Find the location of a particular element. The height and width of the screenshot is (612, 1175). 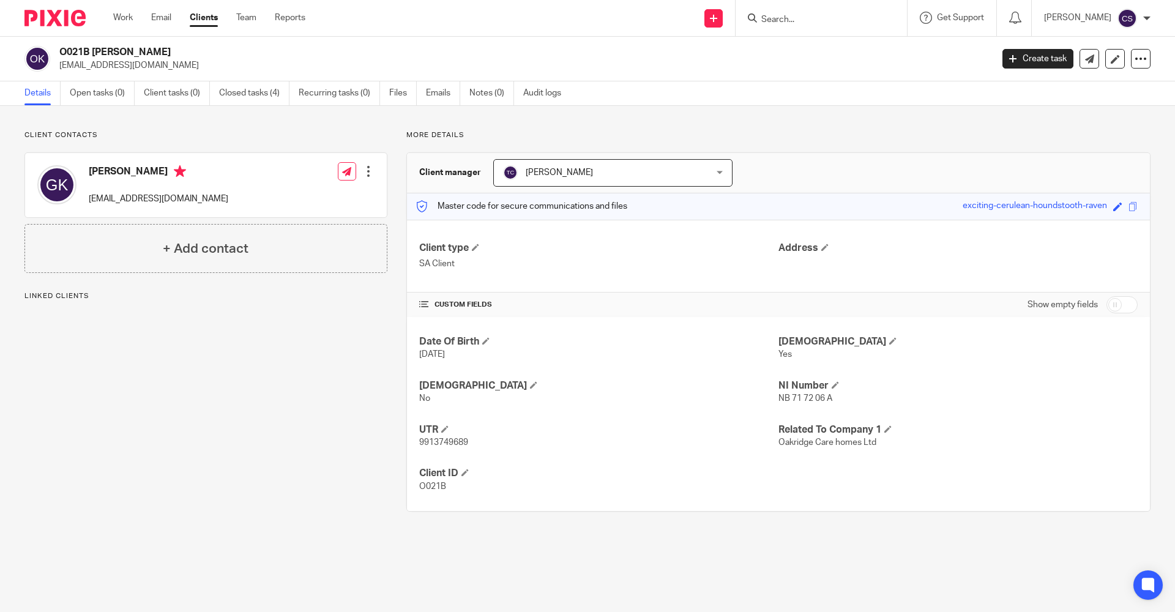

p: More details is located at coordinates (779, 135).